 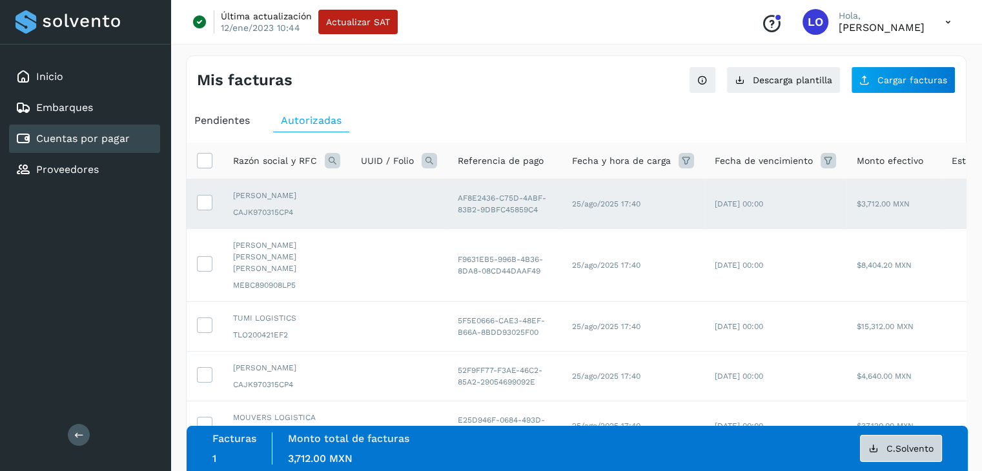 I want to click on span: $37,120.00 MXN, so click(x=885, y=426).